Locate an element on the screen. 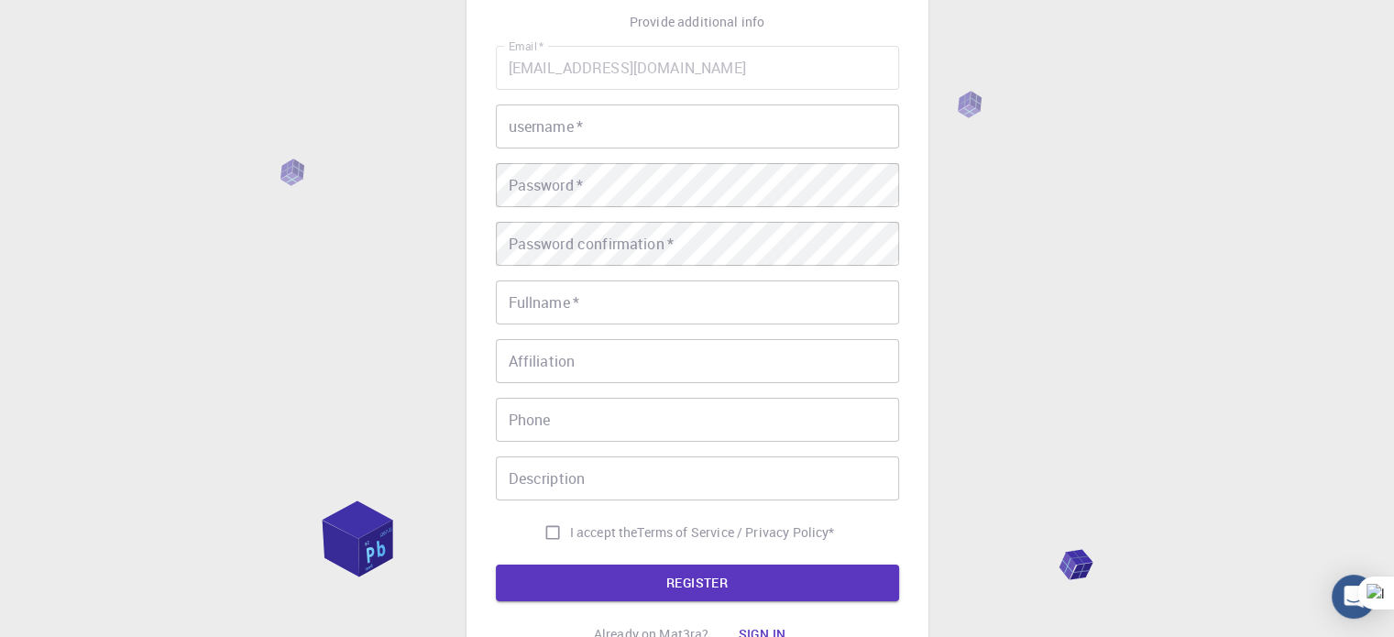 This screenshot has height=637, width=1394. label: Email is located at coordinates (526, 46).